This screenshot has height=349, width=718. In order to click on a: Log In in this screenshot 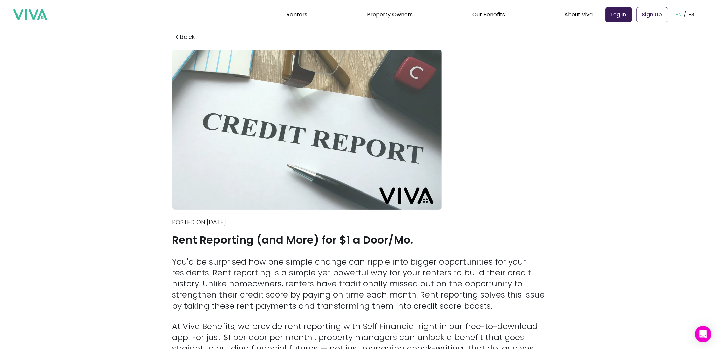, I will do `click(619, 14)`.